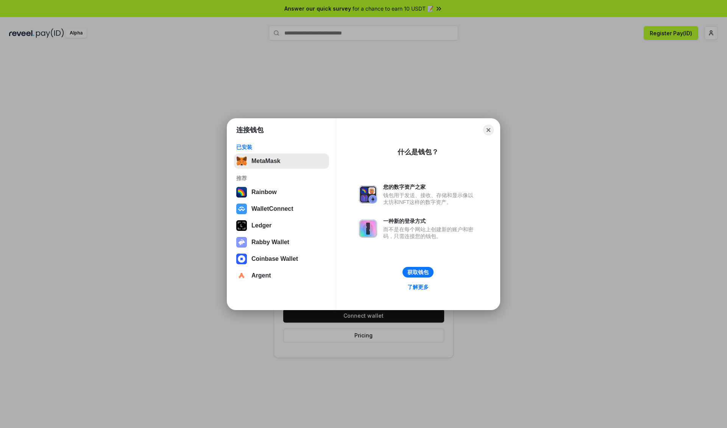 The width and height of the screenshot is (727, 428). What do you see at coordinates (281, 259) in the screenshot?
I see `button: Coinbase Wallet` at bounding box center [281, 259].